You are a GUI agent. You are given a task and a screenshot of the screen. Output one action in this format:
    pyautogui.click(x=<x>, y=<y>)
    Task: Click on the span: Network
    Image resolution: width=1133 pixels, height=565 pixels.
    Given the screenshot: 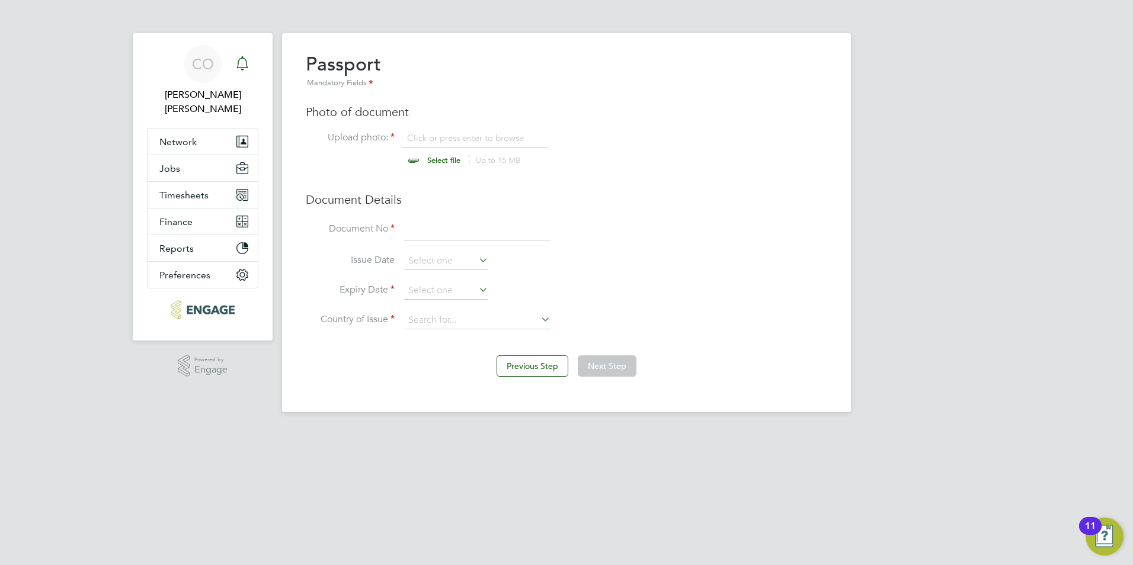 What is the action you would take?
    pyautogui.click(x=178, y=142)
    